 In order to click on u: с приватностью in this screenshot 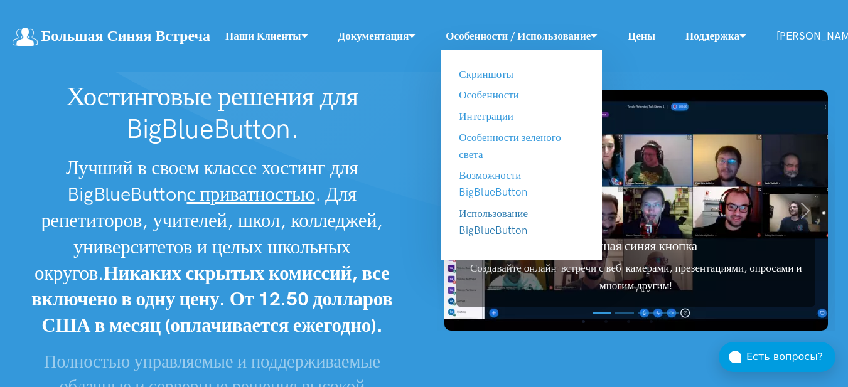, I will do `click(250, 194)`.